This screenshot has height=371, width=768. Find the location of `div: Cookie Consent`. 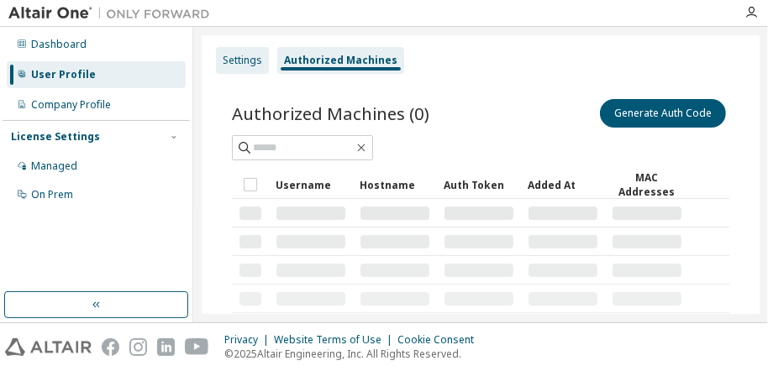

div: Cookie Consent is located at coordinates (440, 340).